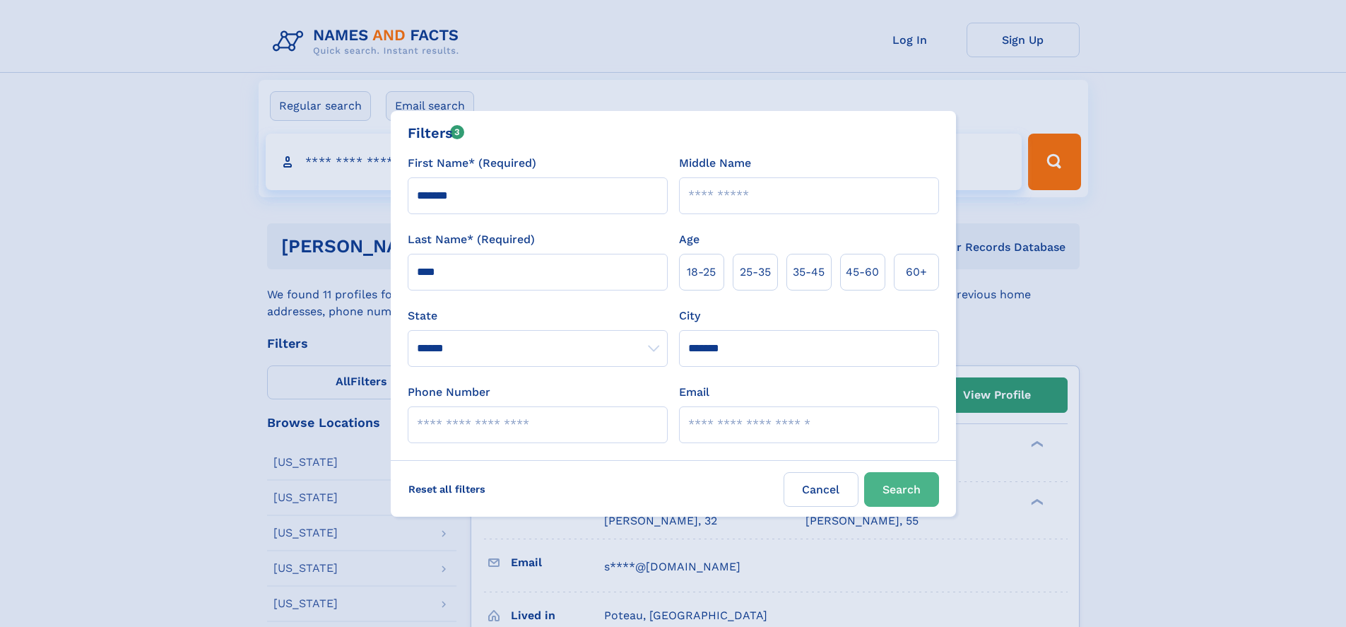  Describe the element at coordinates (449, 392) in the screenshot. I see `label: Phone Number` at that location.